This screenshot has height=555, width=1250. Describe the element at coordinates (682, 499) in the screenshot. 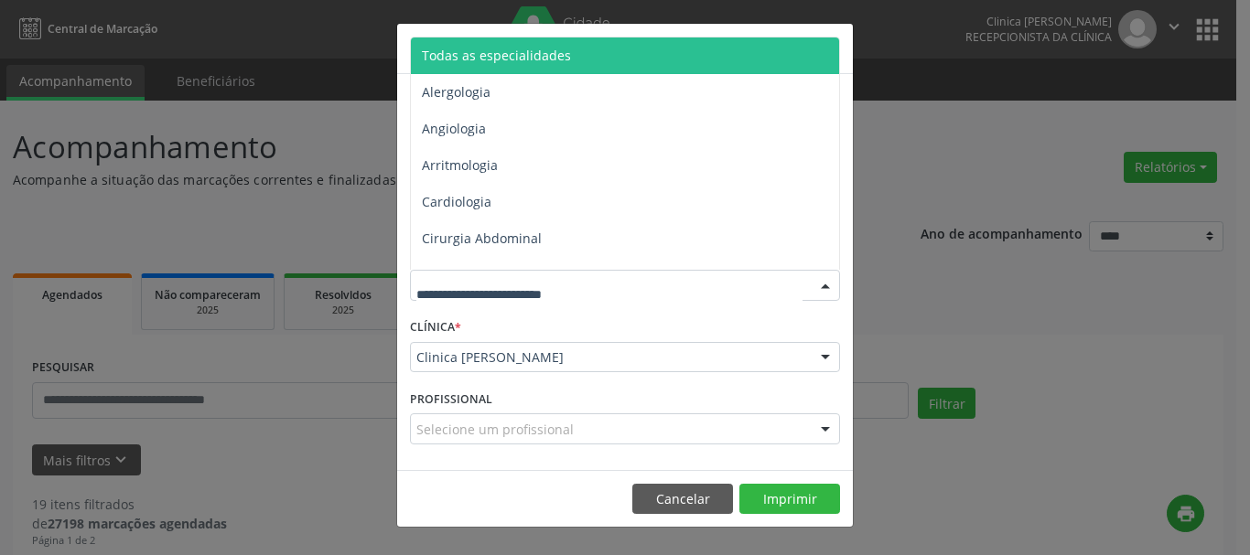

I see `button: Cancelar` at that location.